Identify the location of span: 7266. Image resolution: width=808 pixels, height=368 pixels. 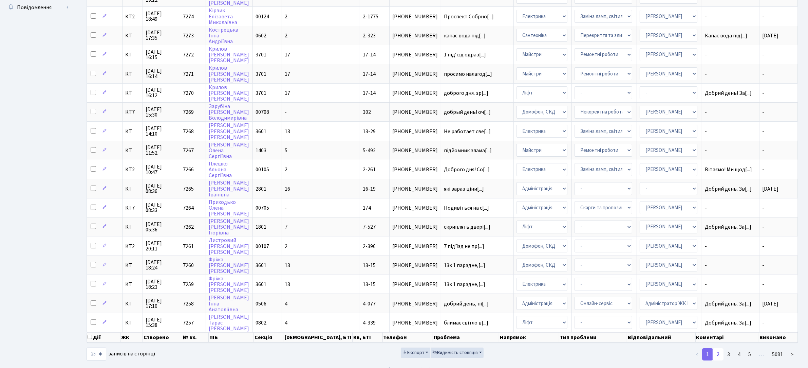
(188, 169).